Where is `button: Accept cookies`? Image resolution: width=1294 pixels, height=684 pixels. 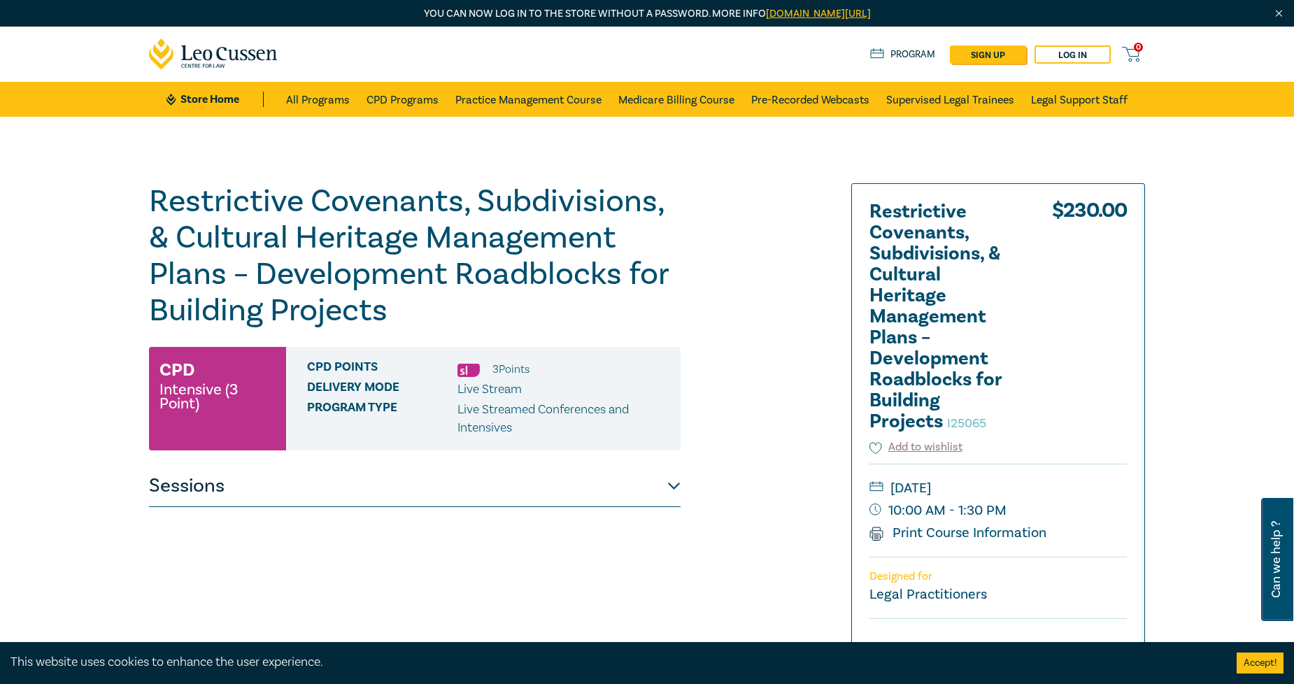 button: Accept cookies is located at coordinates (1260, 663).